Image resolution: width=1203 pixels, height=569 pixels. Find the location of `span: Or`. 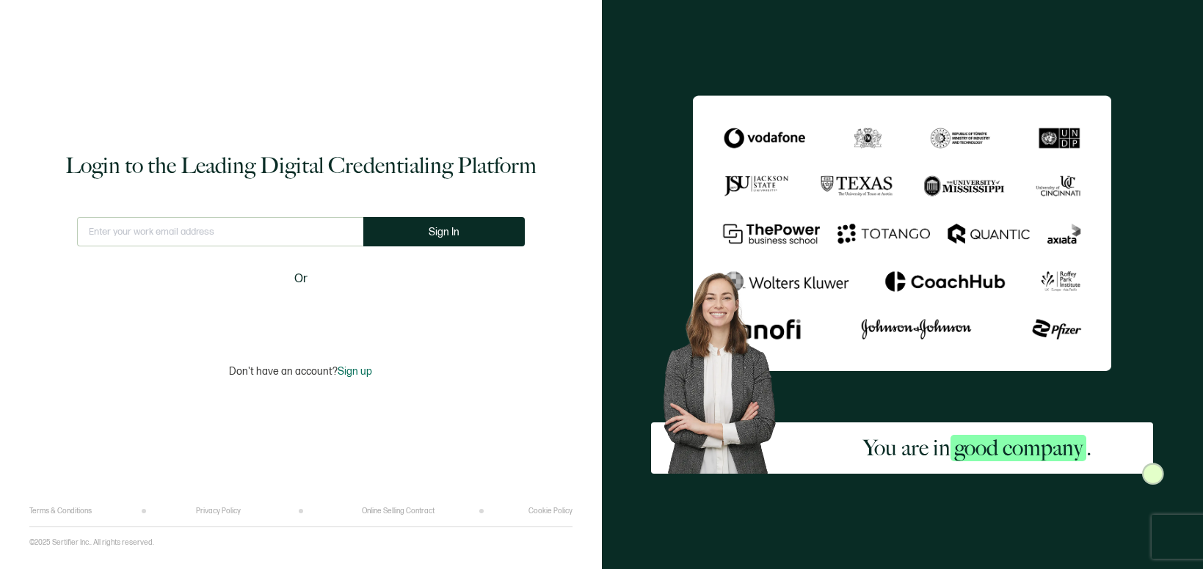

span: Or is located at coordinates (301, 279).